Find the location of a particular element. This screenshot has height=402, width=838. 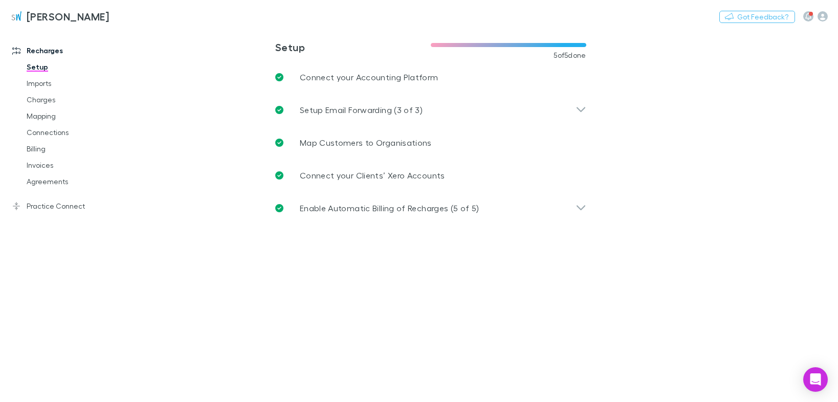

a: Connect your Accounting Platform is located at coordinates (431, 77).